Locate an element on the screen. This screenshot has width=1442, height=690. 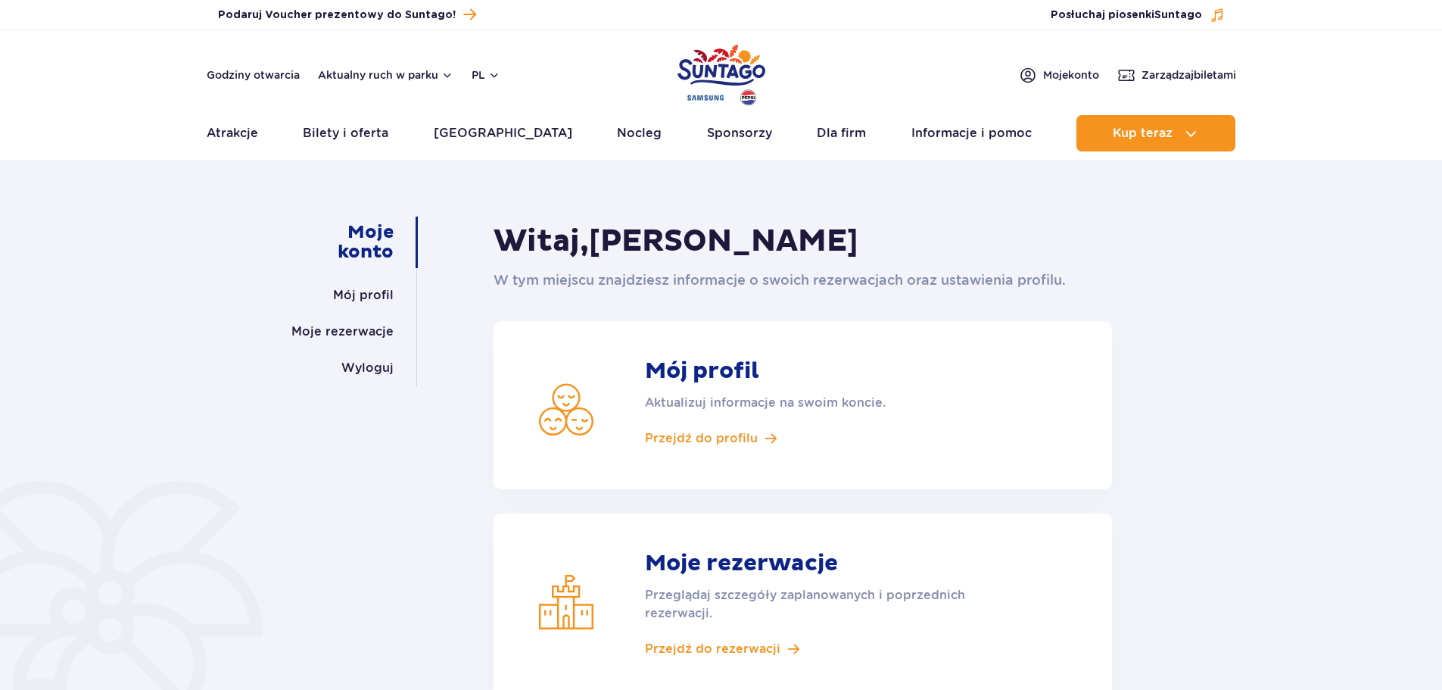
a: Moje konto is located at coordinates (344, 242).